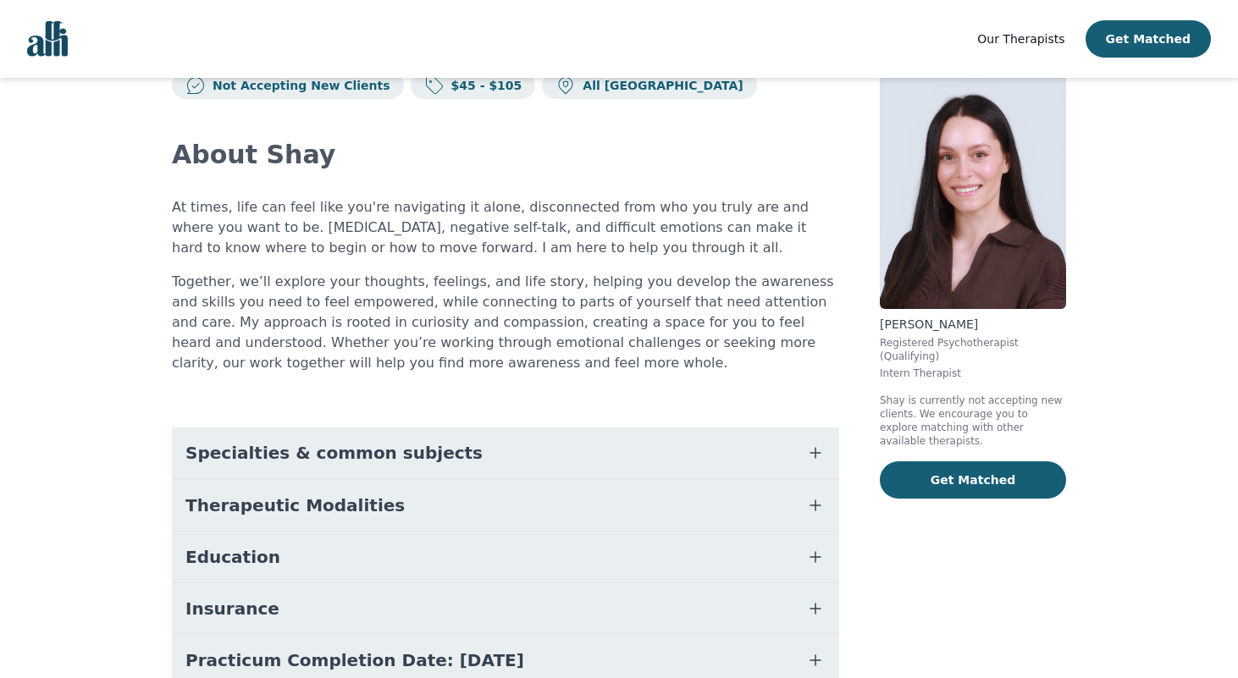  I want to click on span: Education, so click(233, 557).